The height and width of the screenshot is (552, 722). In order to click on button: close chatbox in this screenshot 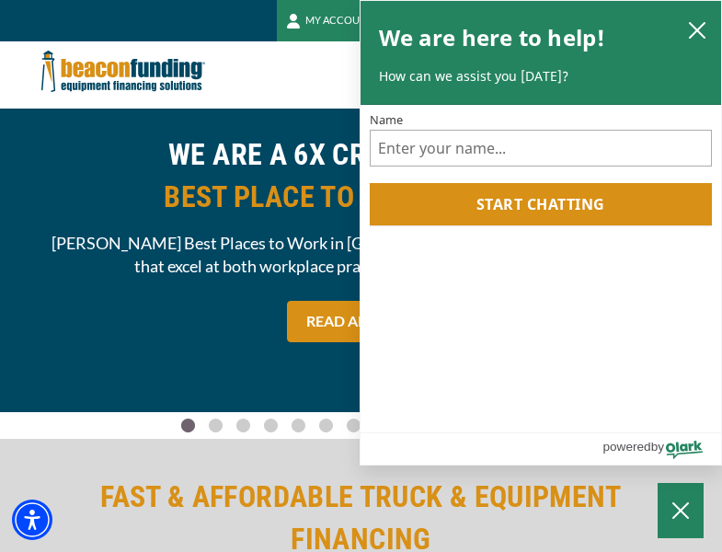, I will do `click(697, 29)`.